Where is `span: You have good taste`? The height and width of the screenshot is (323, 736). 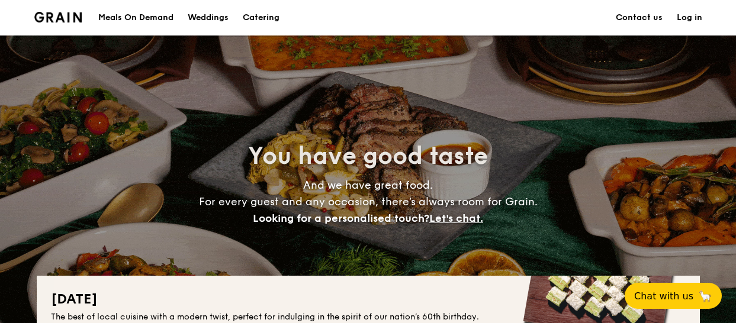
span: You have good taste is located at coordinates (368, 156).